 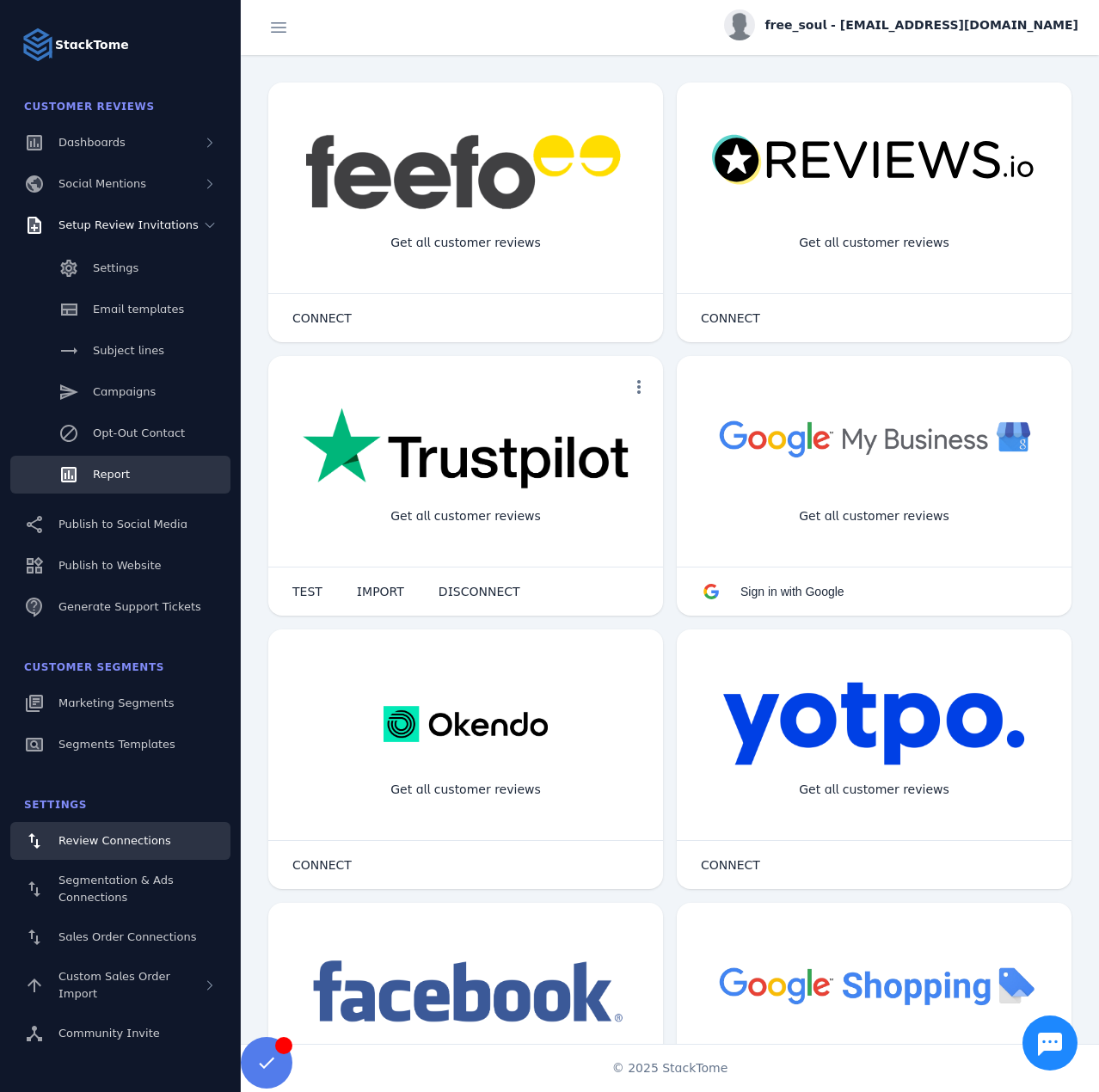 I want to click on button: Sign in with Google, so click(x=772, y=591).